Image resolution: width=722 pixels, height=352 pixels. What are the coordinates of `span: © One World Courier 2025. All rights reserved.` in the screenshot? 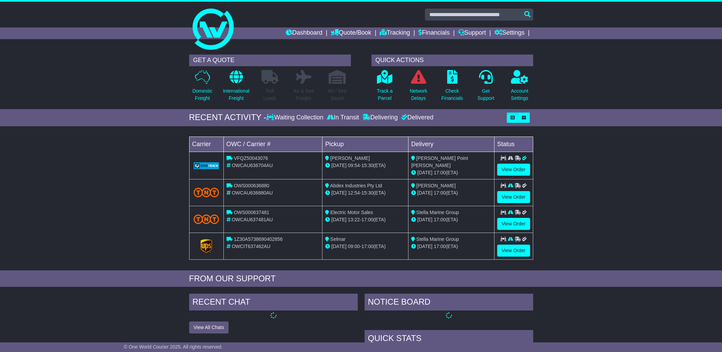 It's located at (173, 347).